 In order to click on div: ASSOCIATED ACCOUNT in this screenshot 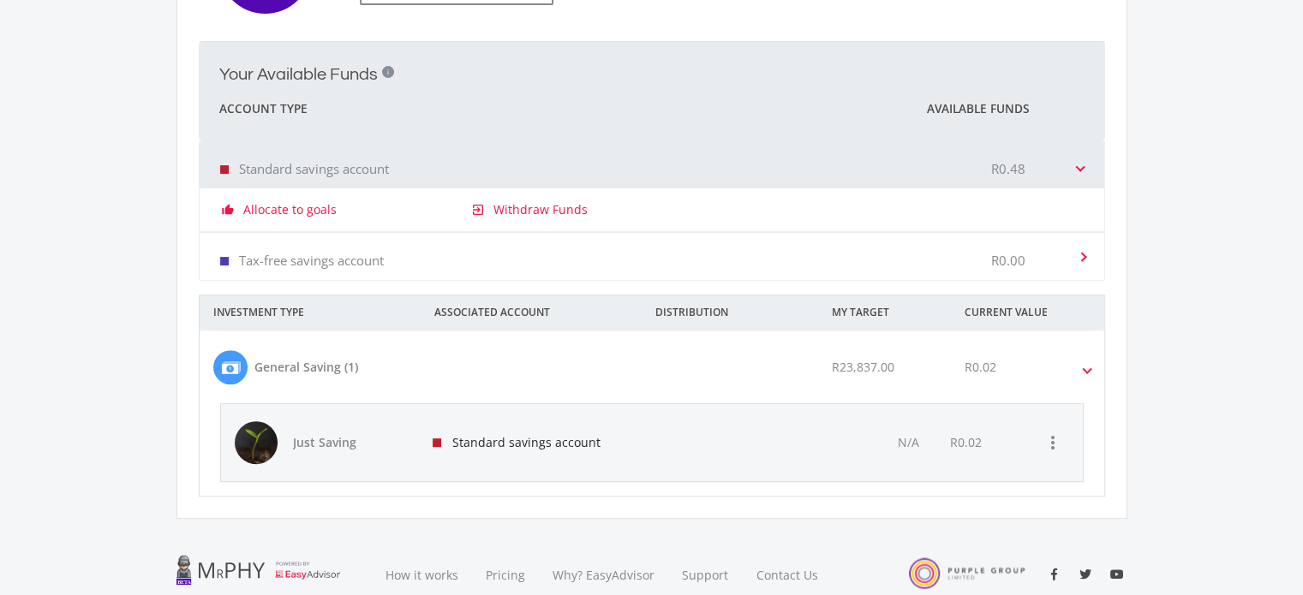, I will do `click(531, 313)`.